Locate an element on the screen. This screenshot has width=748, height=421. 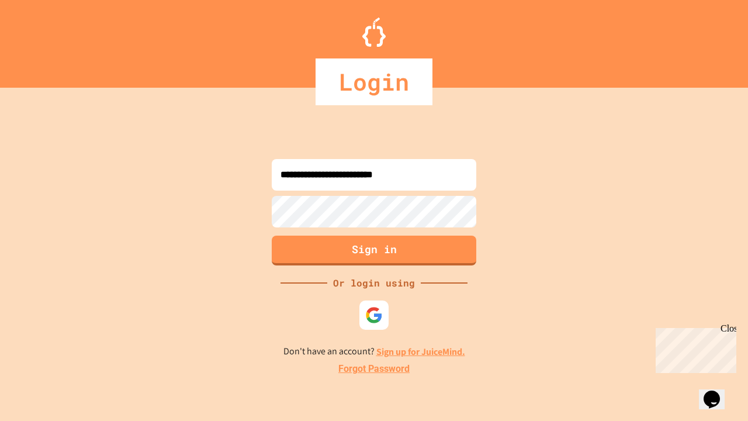
button: Sign in is located at coordinates (374, 250).